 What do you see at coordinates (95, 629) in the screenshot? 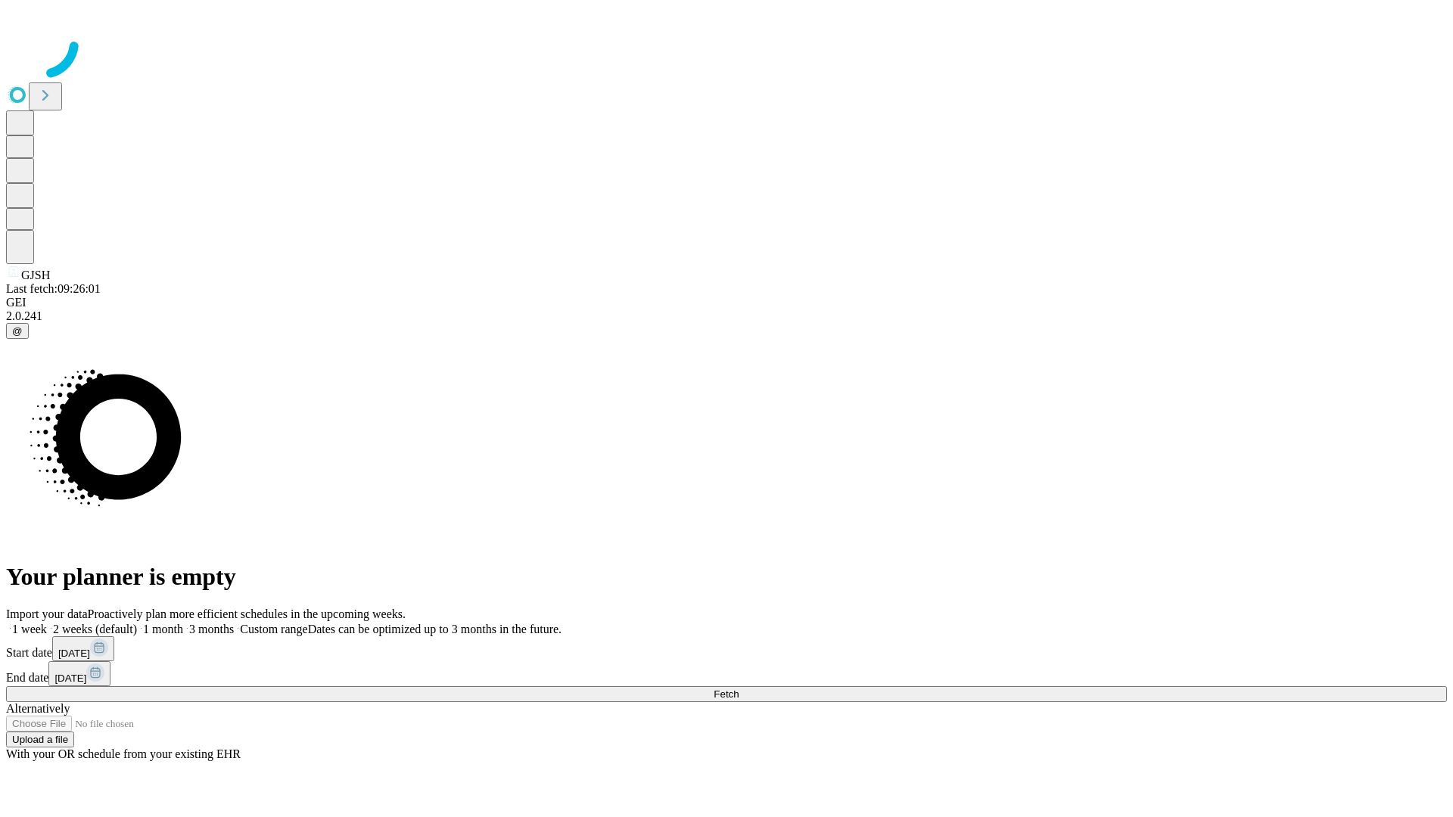
I see `span: 2 weeks (default)` at bounding box center [95, 629].